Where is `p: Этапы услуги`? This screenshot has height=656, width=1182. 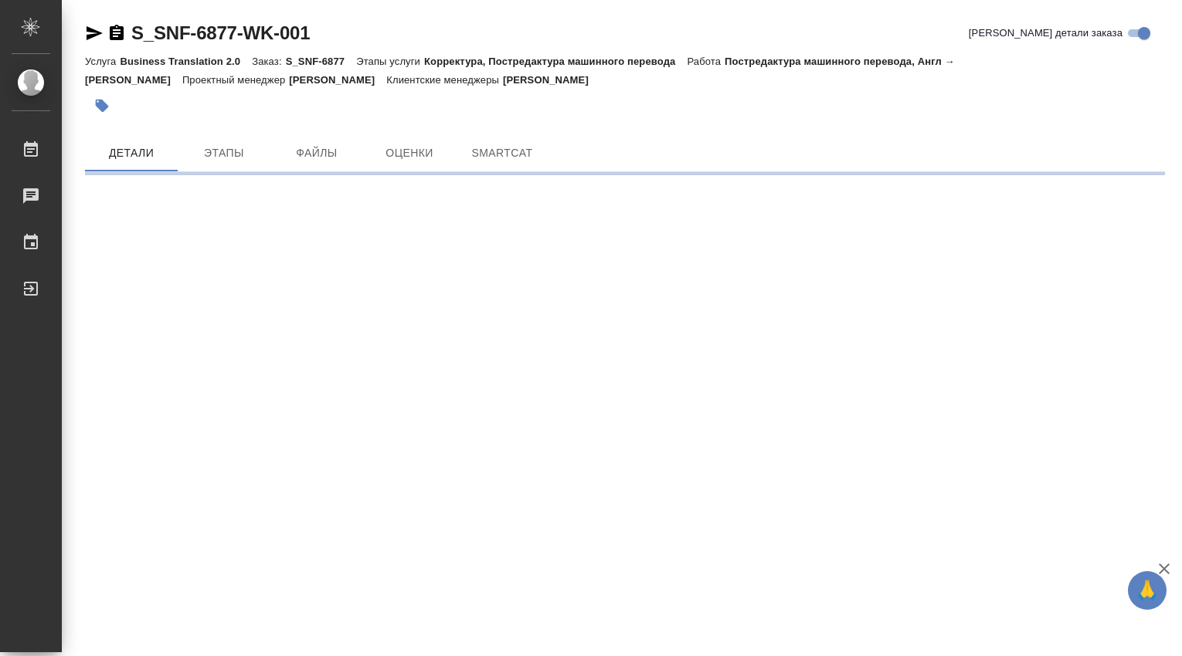 p: Этапы услуги is located at coordinates (390, 61).